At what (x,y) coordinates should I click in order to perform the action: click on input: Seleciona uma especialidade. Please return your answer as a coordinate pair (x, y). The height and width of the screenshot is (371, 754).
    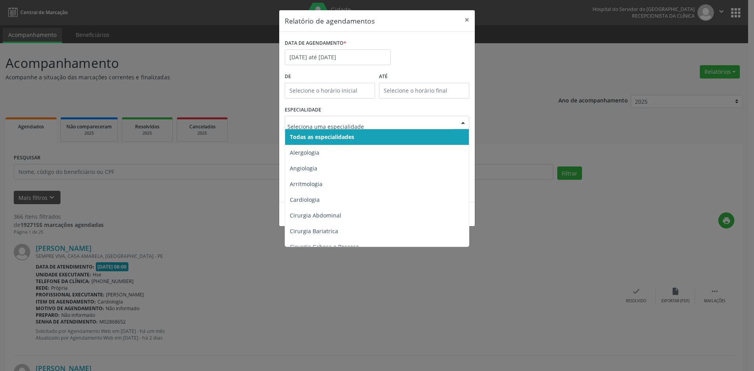
    Looking at the image, I should click on (370, 126).